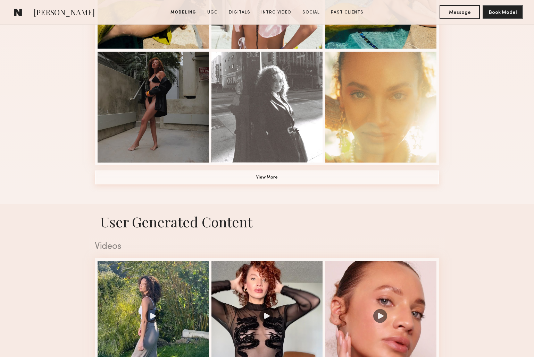 Image resolution: width=534 pixels, height=357 pixels. Describe the element at coordinates (311, 12) in the screenshot. I see `a: Social` at that location.